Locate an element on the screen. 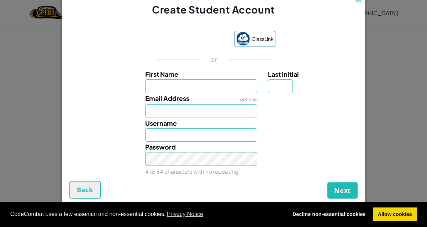 The height and width of the screenshot is (227, 427). a: allow cookies is located at coordinates (395, 215).